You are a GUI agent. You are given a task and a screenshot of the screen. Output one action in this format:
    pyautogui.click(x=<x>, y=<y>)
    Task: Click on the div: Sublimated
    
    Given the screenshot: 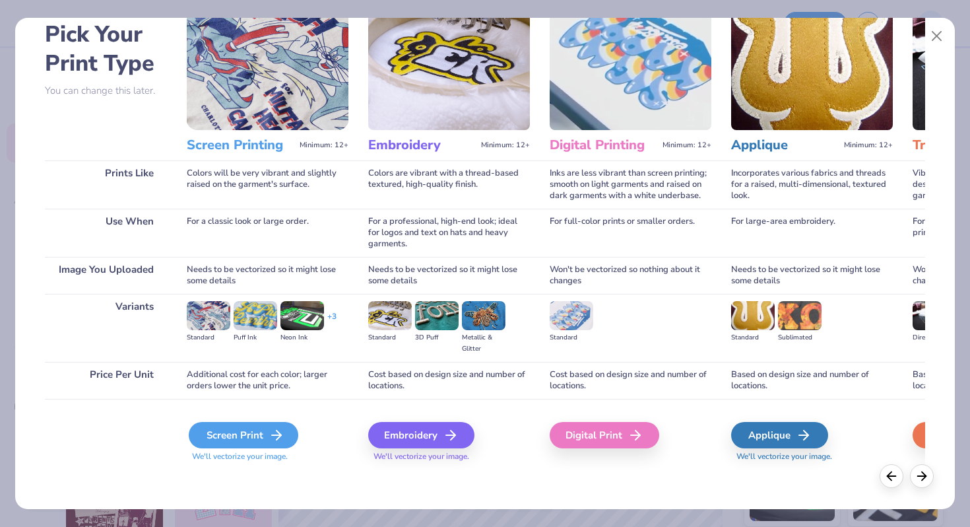 What is the action you would take?
    pyautogui.click(x=800, y=337)
    